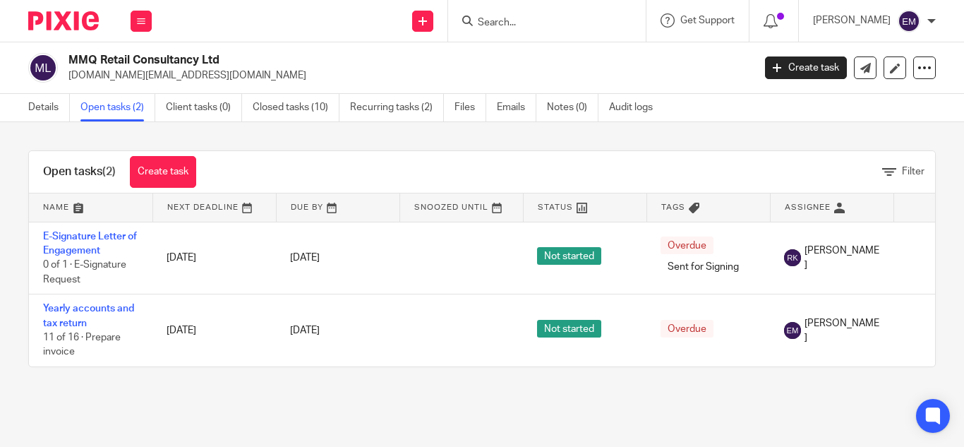 The width and height of the screenshot is (964, 447). I want to click on a: Recurring tasks (2), so click(397, 107).